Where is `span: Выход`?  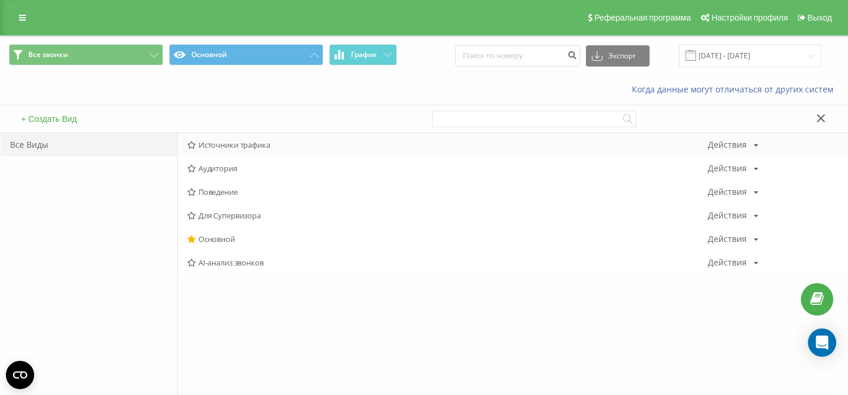
span: Выход is located at coordinates (820, 18).